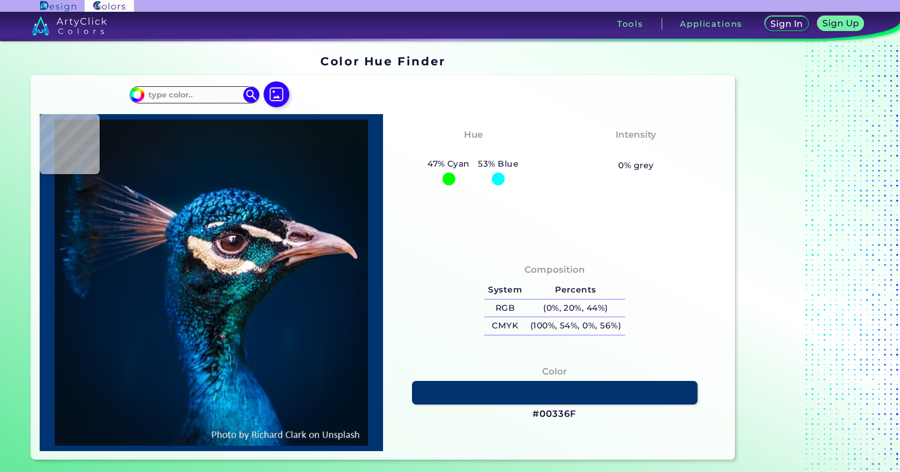  Describe the element at coordinates (277, 94) in the screenshot. I see `img: icon picture` at that location.